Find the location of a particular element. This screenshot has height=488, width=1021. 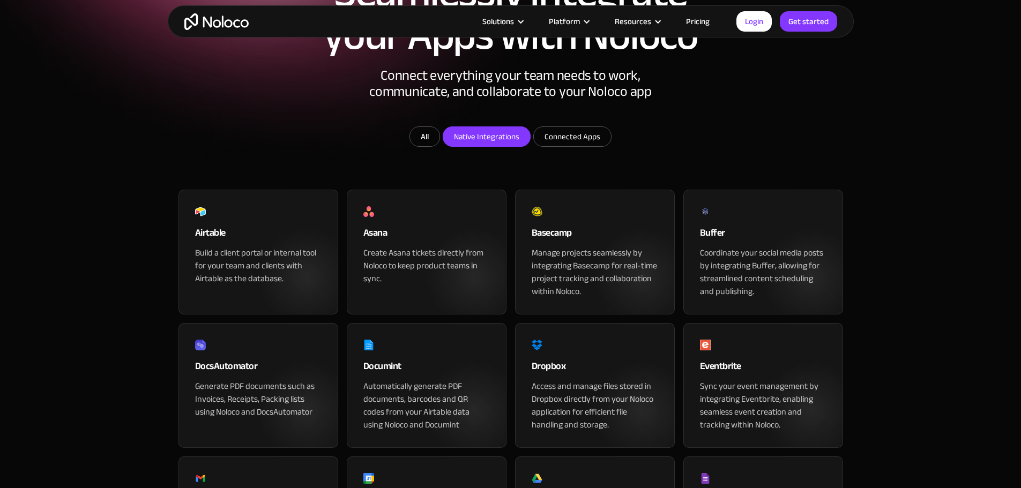

div: Generate PDF documents such as Invoices, Receipts, Packing lists using Noloco and DocsAutomator is located at coordinates (258, 399).